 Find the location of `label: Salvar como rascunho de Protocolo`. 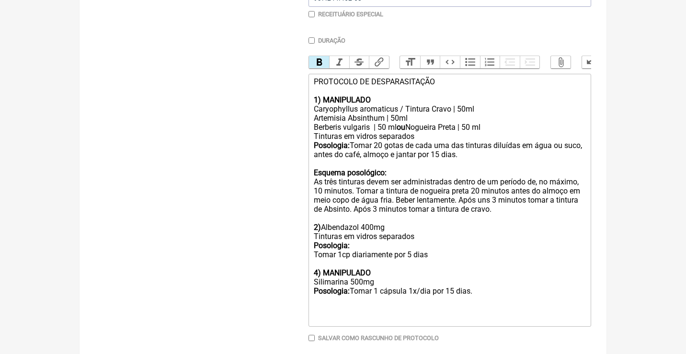

label: Salvar como rascunho de Protocolo is located at coordinates (378, 338).